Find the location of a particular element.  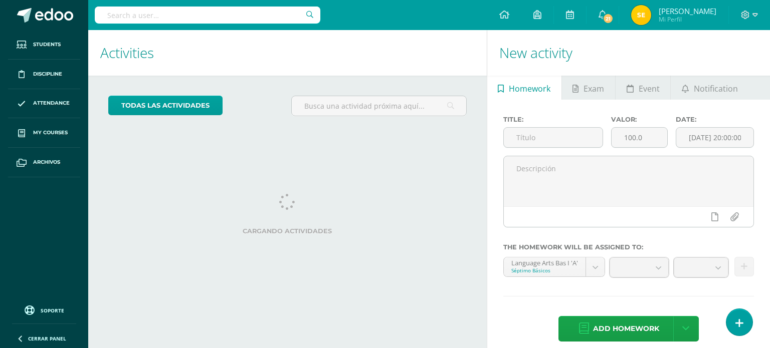

span: Attendance is located at coordinates (51, 103).